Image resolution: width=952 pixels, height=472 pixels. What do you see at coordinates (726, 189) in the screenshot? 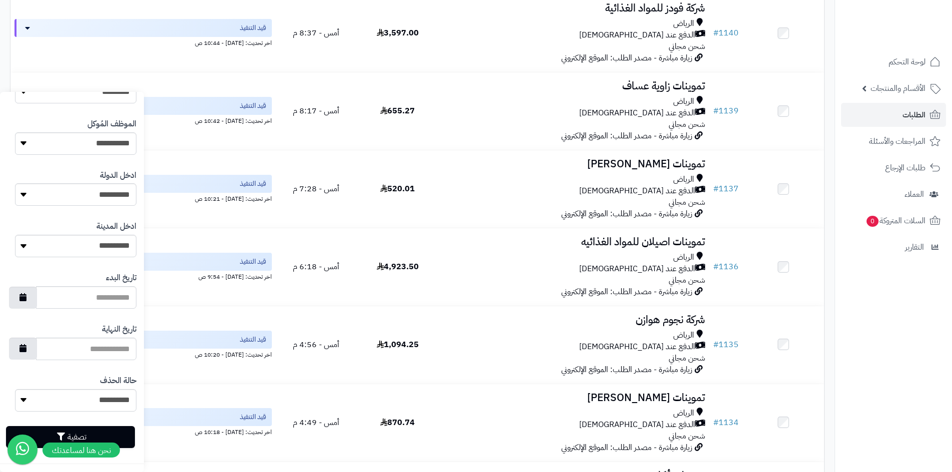
I see `a: #1137` at bounding box center [726, 189].